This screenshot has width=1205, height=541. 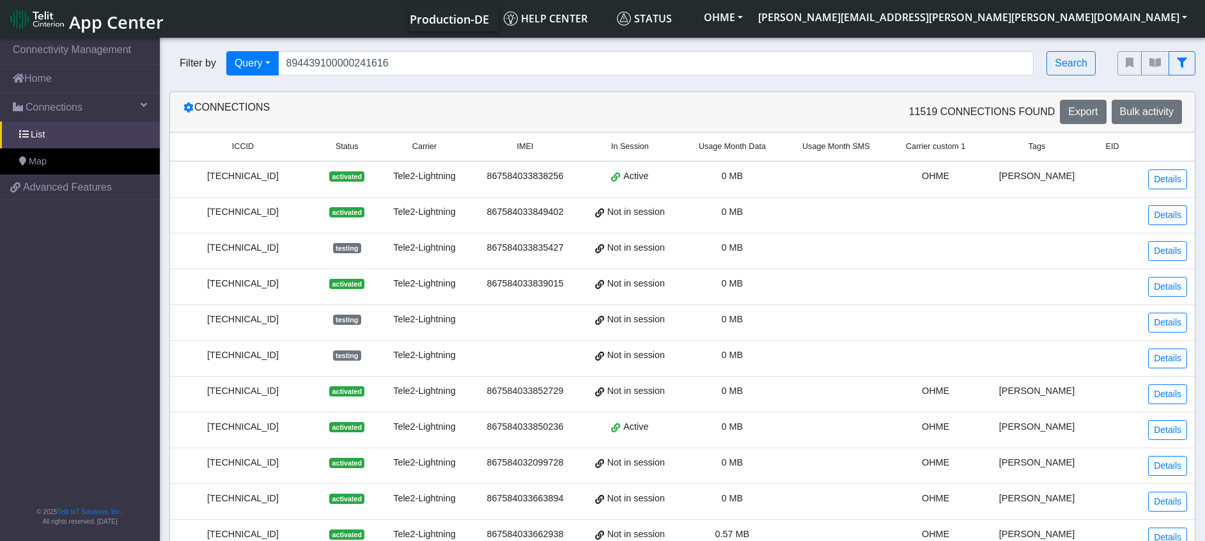 What do you see at coordinates (935, 146) in the screenshot?
I see `span: Carrier custom 1` at bounding box center [935, 146].